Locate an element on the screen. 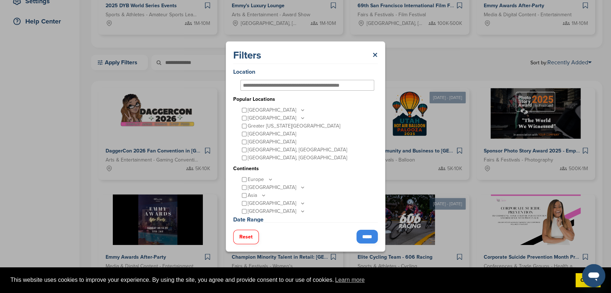 The height and width of the screenshot is (293, 611). div: Filters is located at coordinates (305, 56).